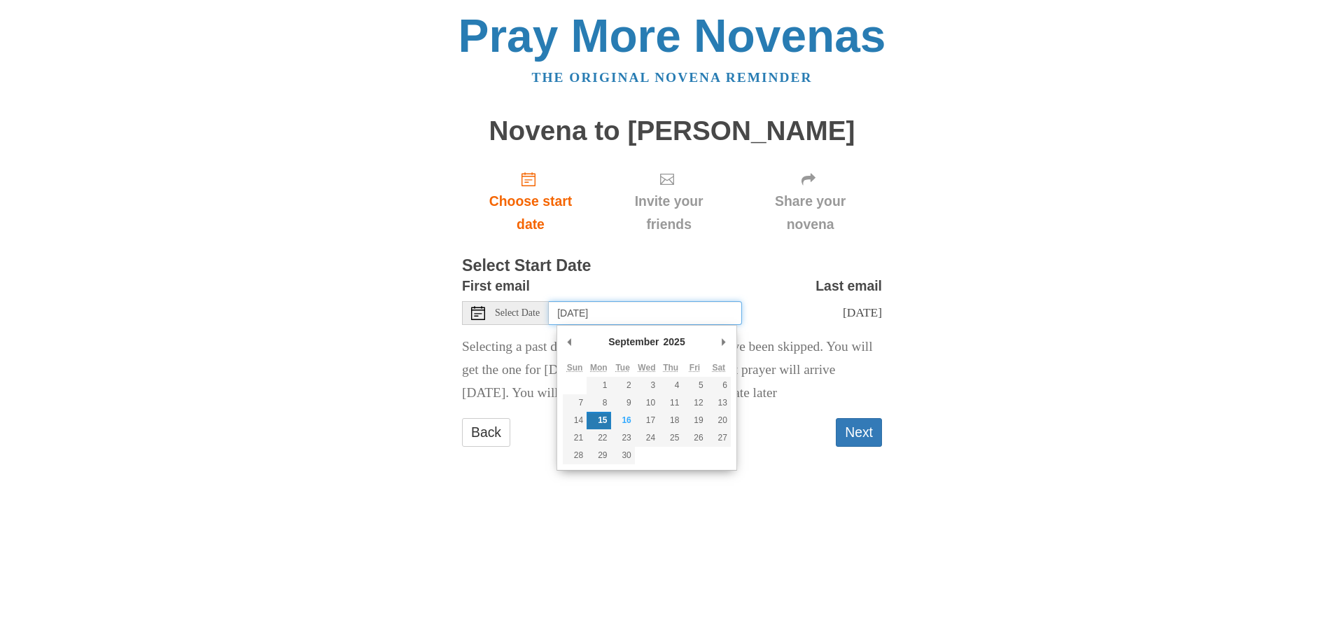  I want to click on span: Invite your friends, so click(669, 213).